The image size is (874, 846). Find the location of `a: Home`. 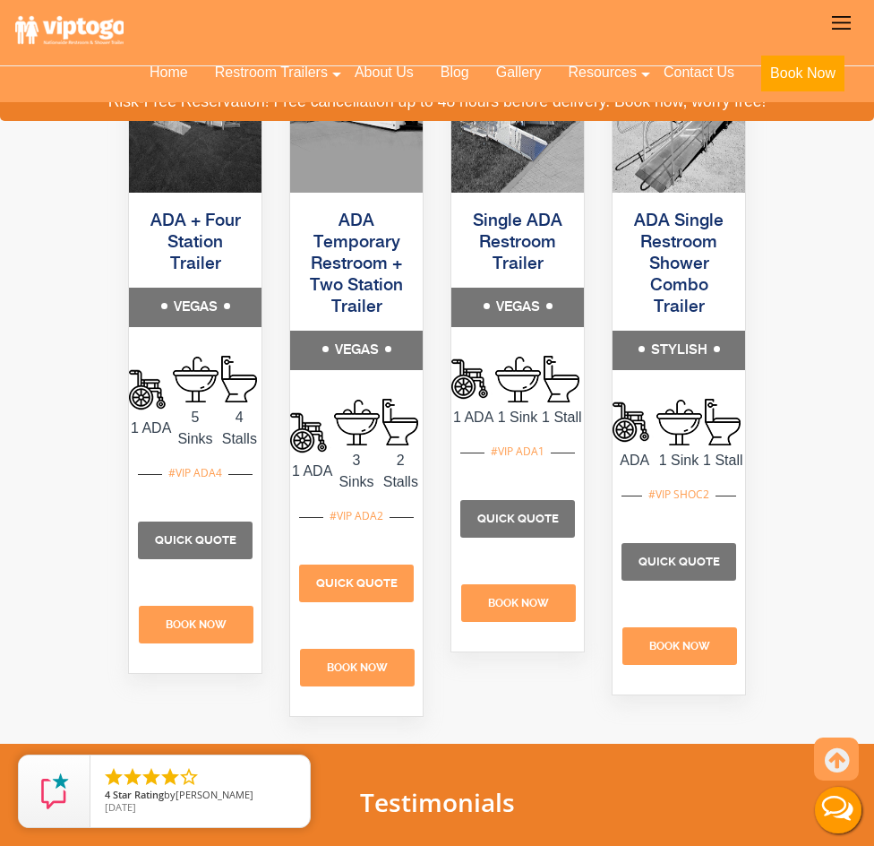

a: Home is located at coordinates (168, 73).